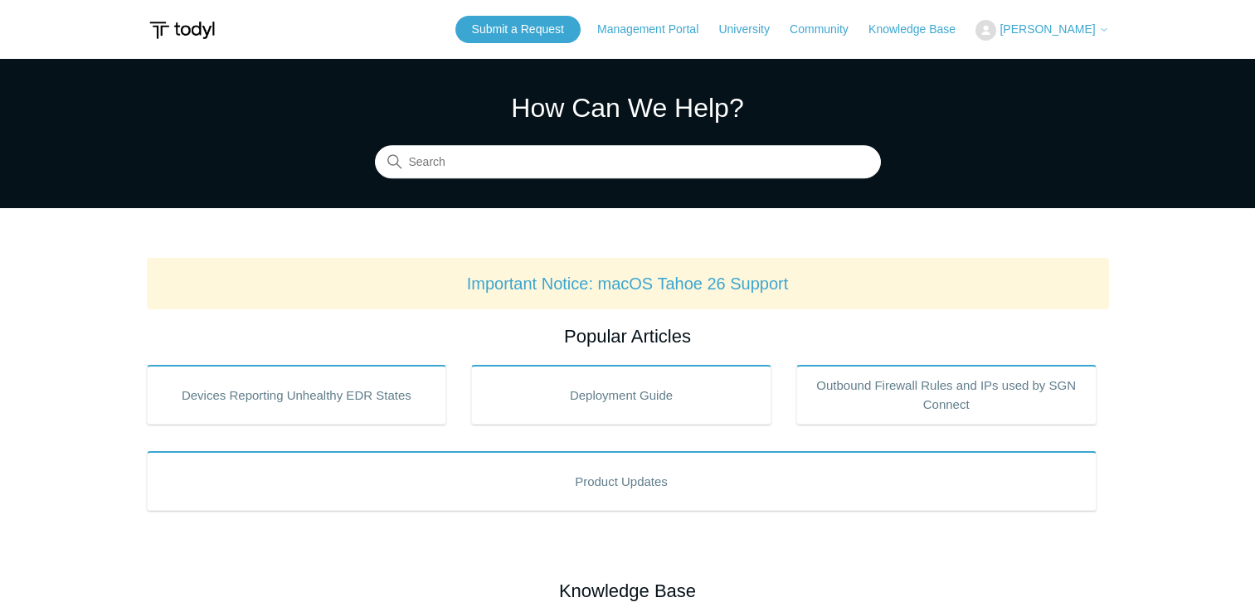 This screenshot has height=612, width=1255. What do you see at coordinates (628, 163) in the screenshot?
I see `input: Search` at bounding box center [628, 163].